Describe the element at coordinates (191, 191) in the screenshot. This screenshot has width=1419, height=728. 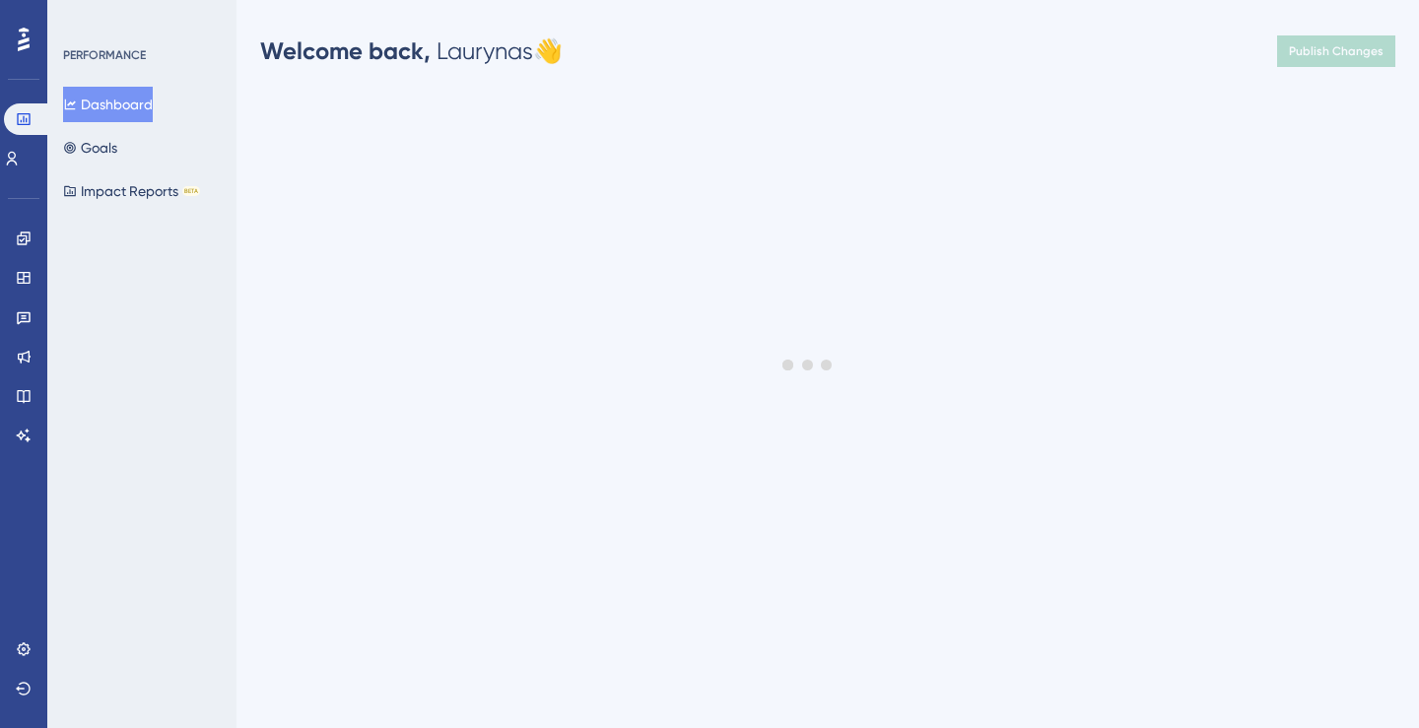
I see `div: BETA` at that location.